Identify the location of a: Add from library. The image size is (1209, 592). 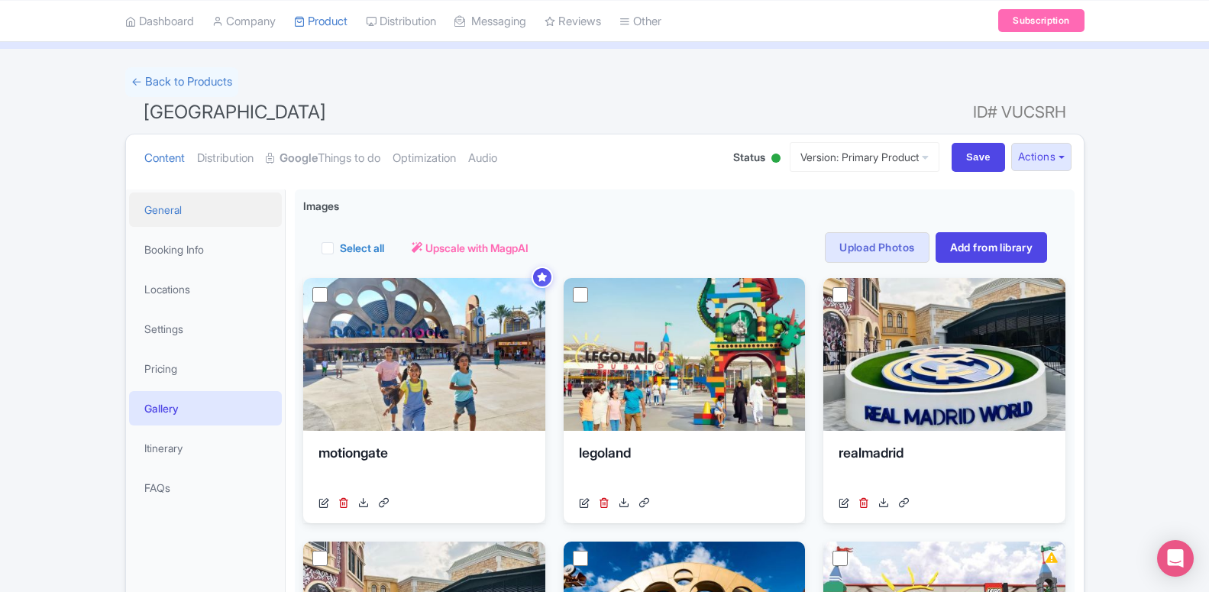
(992, 248).